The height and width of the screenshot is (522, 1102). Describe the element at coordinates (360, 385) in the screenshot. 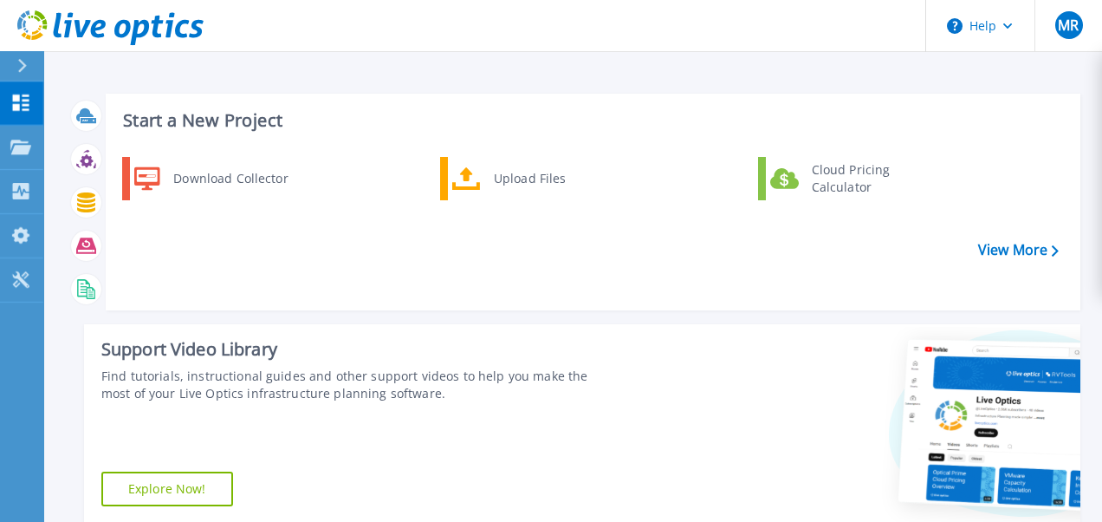

I see `div: Find tutorials, instructional guides and other support videos to help you make the most of your L...` at that location.